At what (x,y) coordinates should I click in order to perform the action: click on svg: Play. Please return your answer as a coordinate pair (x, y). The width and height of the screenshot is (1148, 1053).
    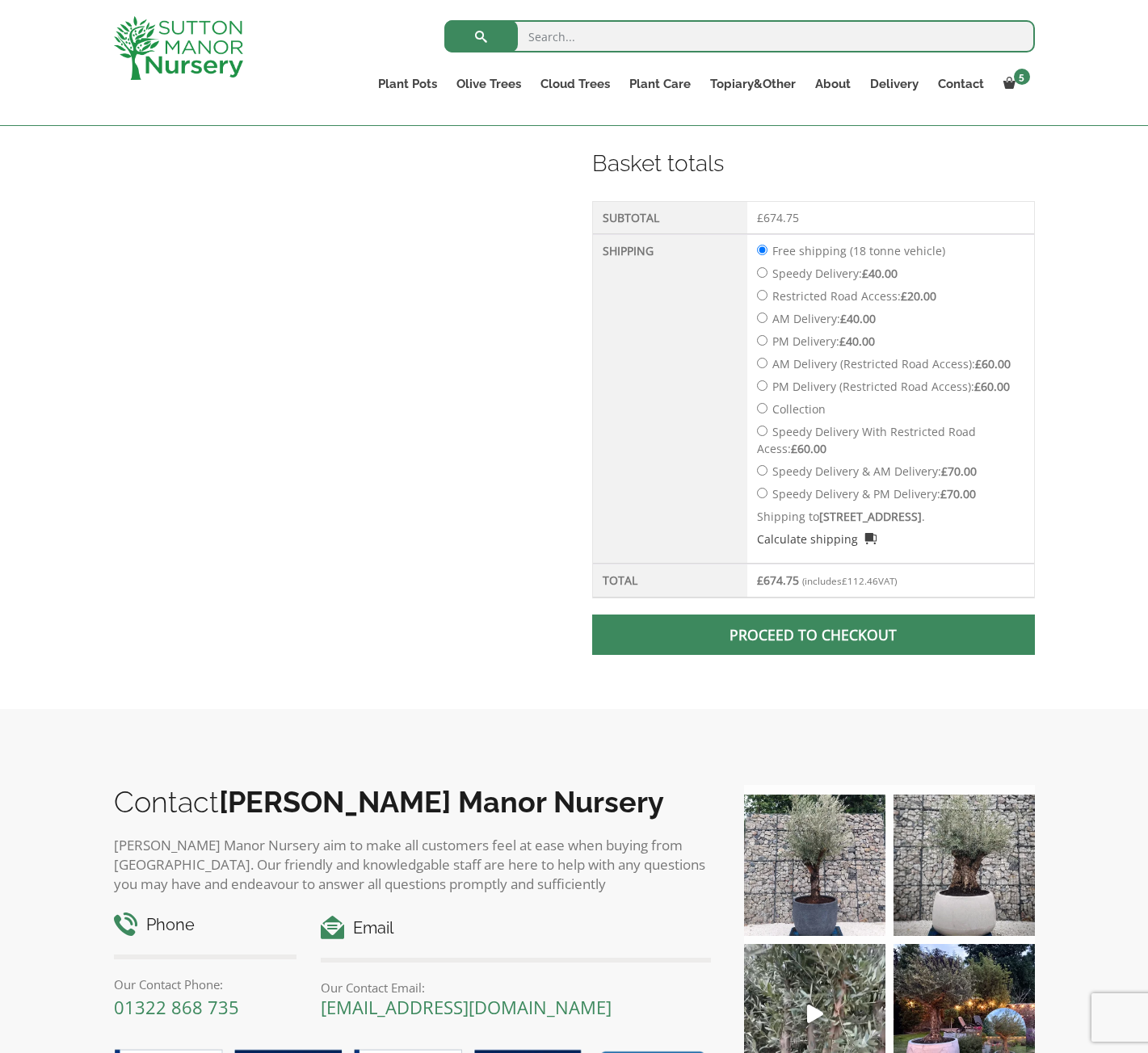
    Looking at the image, I should click on (815, 1014).